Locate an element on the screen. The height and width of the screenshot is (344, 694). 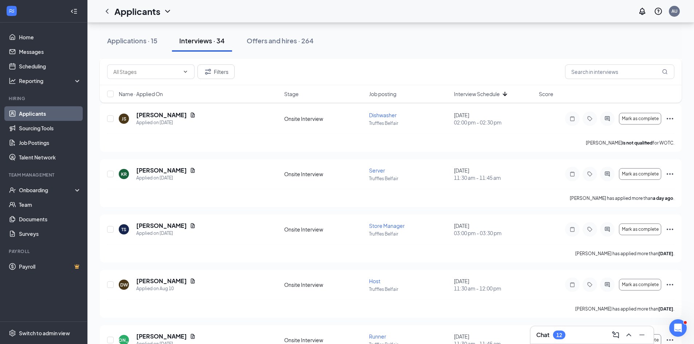
div: 12 is located at coordinates (559, 335).